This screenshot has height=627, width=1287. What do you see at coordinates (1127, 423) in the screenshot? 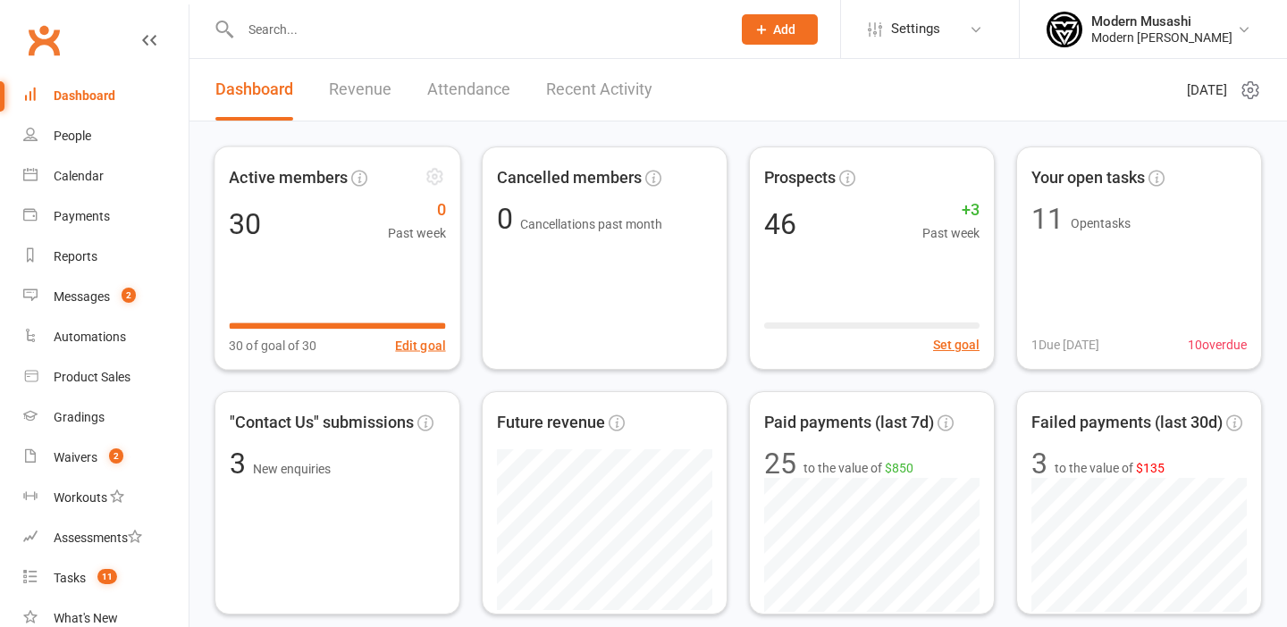
I see `span: Failed payments (last 30d)` at bounding box center [1127, 423].